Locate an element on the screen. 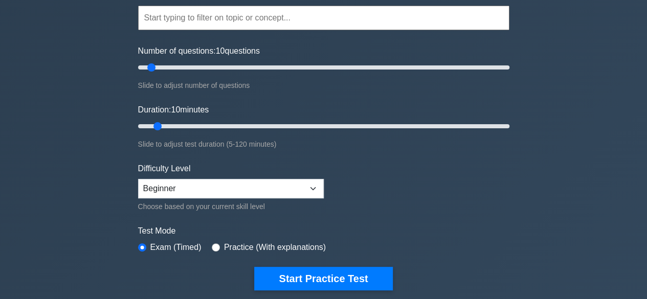  div: Slide to adjust number of questions is located at coordinates (324, 85).